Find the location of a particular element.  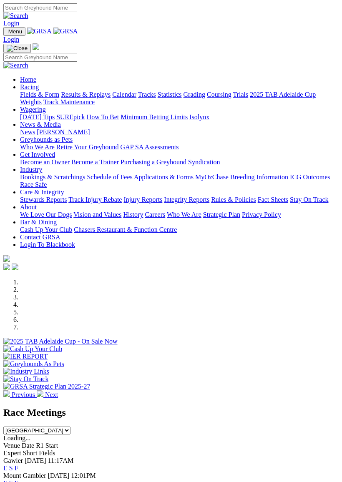

a: Rules & Policies is located at coordinates (233, 199).